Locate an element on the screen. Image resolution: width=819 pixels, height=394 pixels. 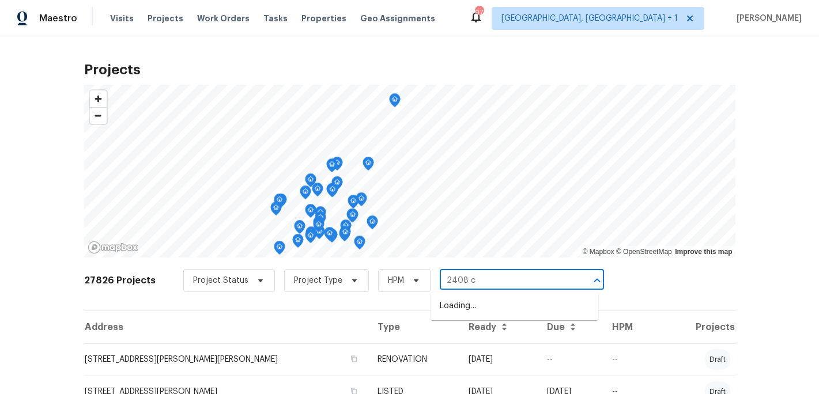
h2: Projects is located at coordinates (410, 70).